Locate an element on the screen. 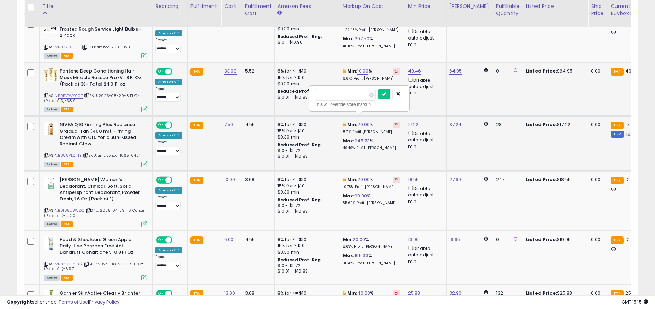 The image size is (655, 309). div: Cost is located at coordinates (232, 6).